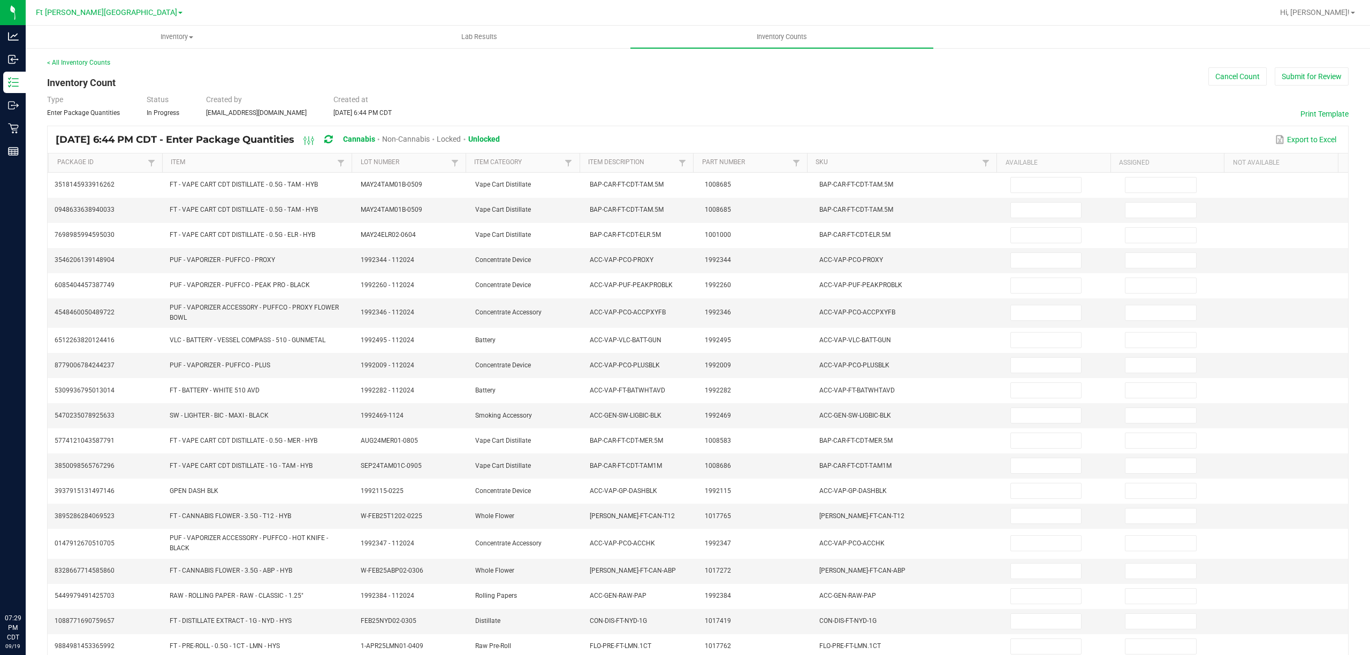 The image size is (1370, 655). I want to click on span: 3937915131497146, so click(85, 491).